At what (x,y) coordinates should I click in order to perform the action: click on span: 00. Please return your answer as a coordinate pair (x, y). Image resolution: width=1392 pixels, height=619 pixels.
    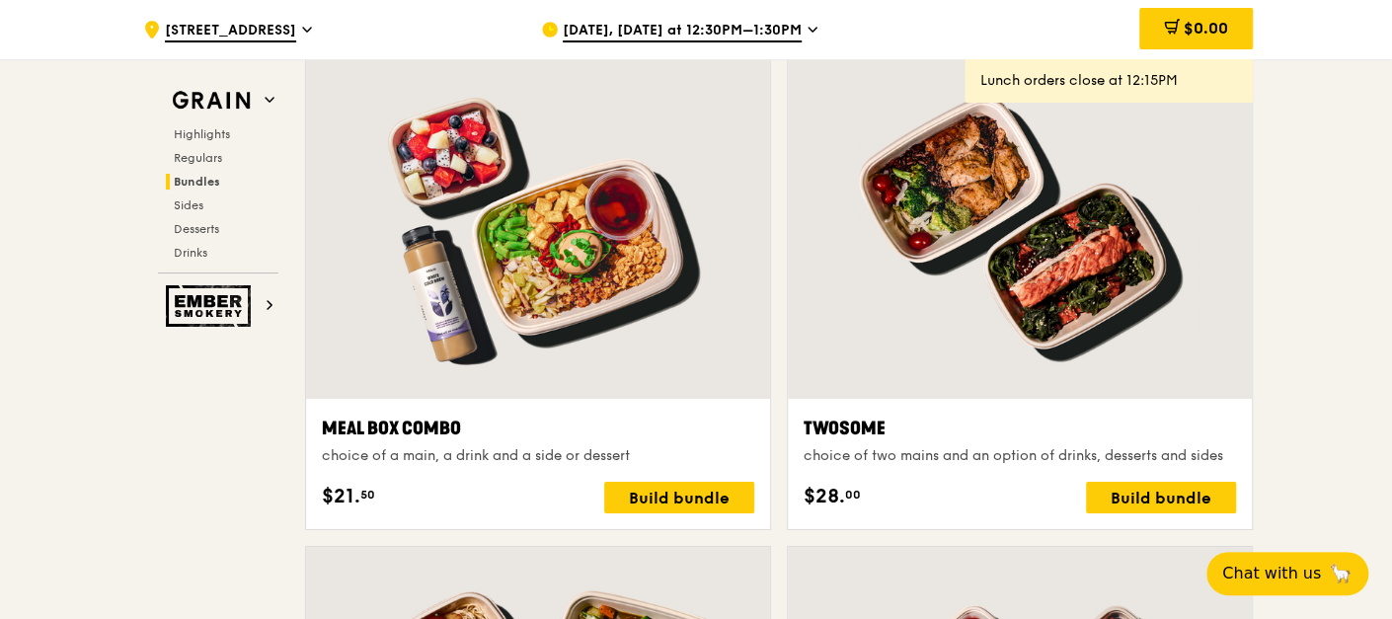
    Looking at the image, I should click on (853, 495).